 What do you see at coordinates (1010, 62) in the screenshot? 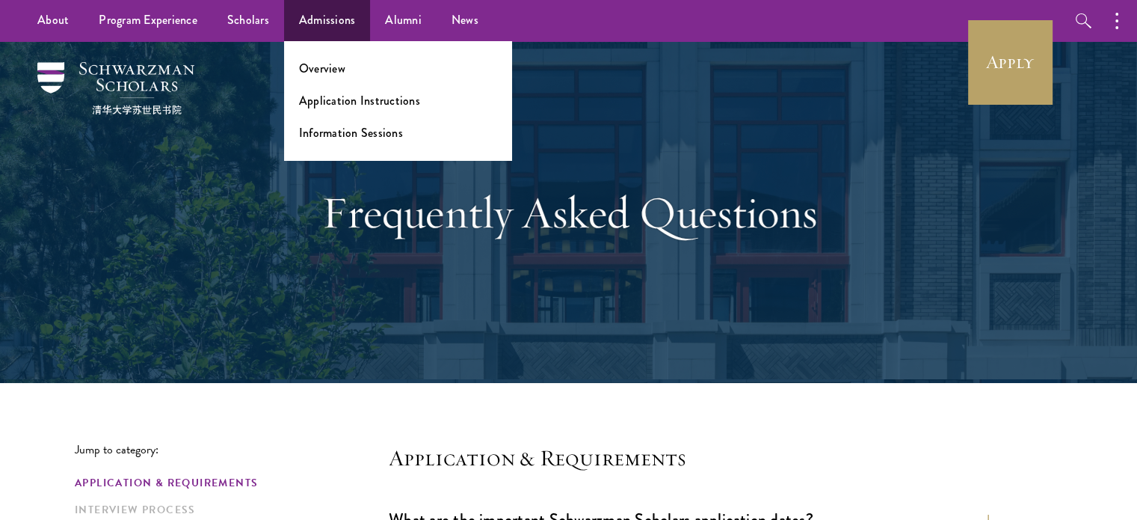
I see `a: Apply` at bounding box center [1010, 62].